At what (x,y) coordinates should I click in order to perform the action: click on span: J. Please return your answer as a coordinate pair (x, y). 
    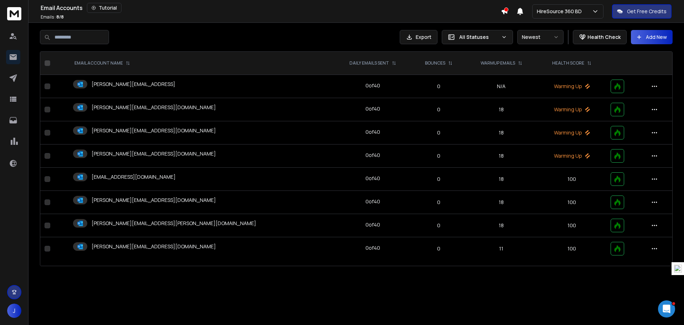
    Looking at the image, I should click on (14, 310).